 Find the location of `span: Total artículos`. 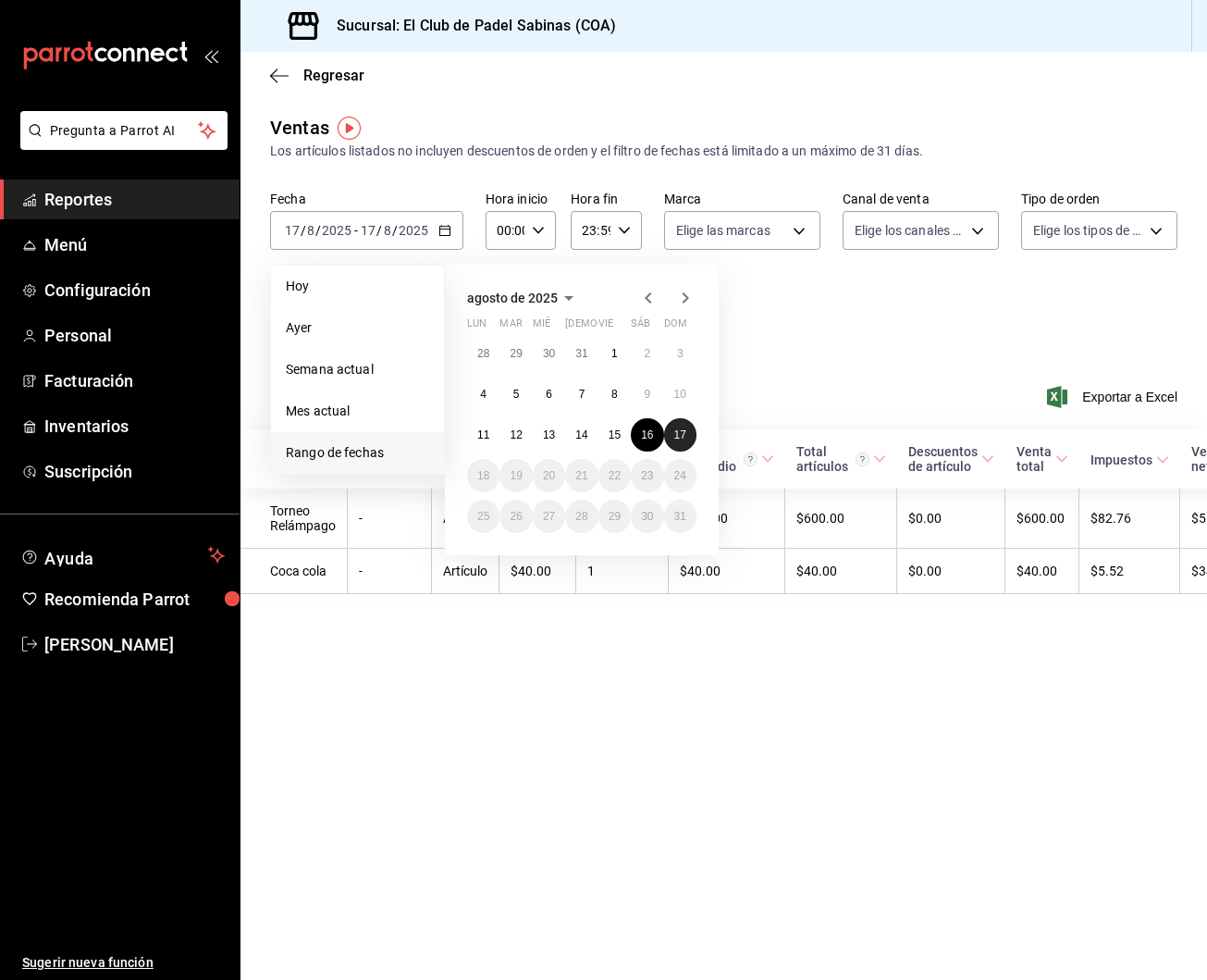

span: Total artículos is located at coordinates (841, 459).